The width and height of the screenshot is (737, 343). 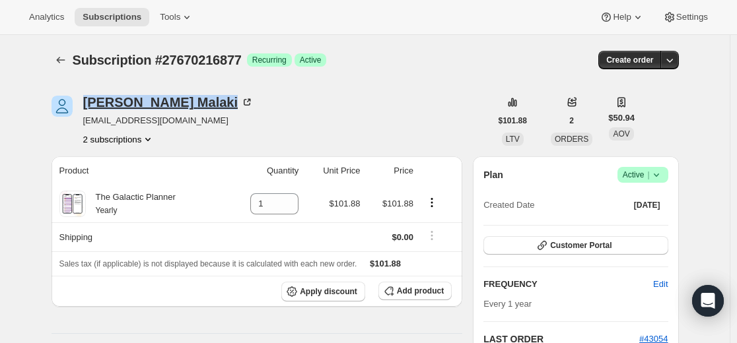 I want to click on div: Open Intercom Messenger, so click(x=708, y=301).